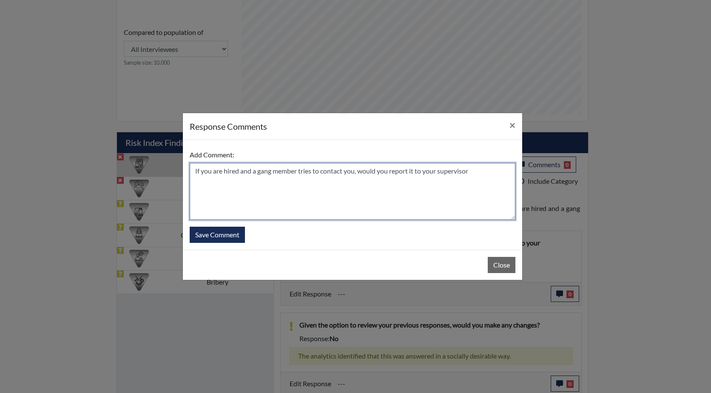 The width and height of the screenshot is (711, 393). What do you see at coordinates (228, 126) in the screenshot?
I see `h5: response Comments` at bounding box center [228, 126].